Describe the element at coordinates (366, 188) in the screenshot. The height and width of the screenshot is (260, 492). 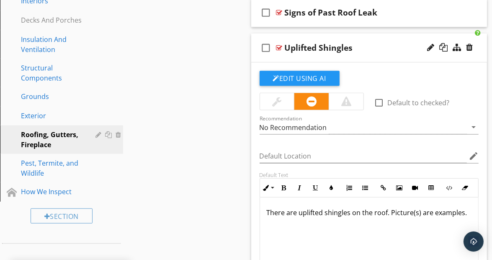
I see `button: Unordered List` at that location.